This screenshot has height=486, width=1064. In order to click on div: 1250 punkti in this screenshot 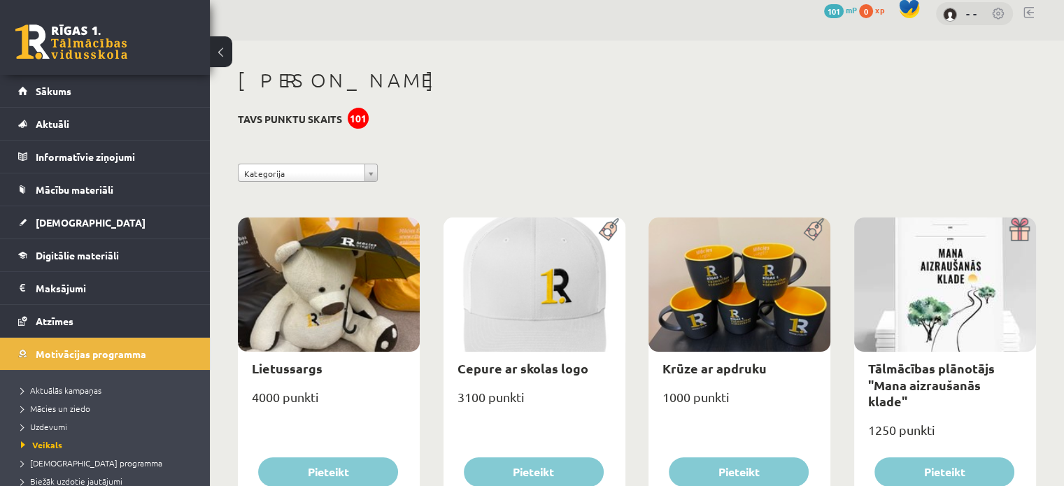, I will do `click(945, 436)`.